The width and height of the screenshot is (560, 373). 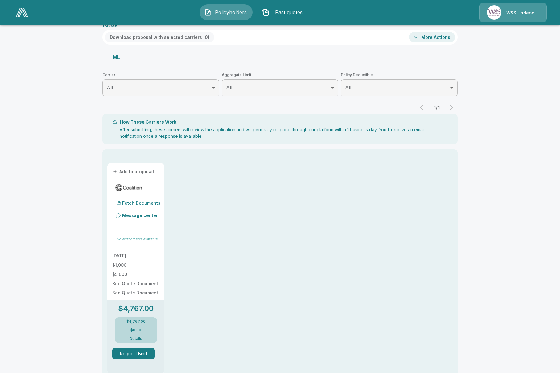 What do you see at coordinates (266, 12) in the screenshot?
I see `img: Past quotes Icon` at bounding box center [266, 12].